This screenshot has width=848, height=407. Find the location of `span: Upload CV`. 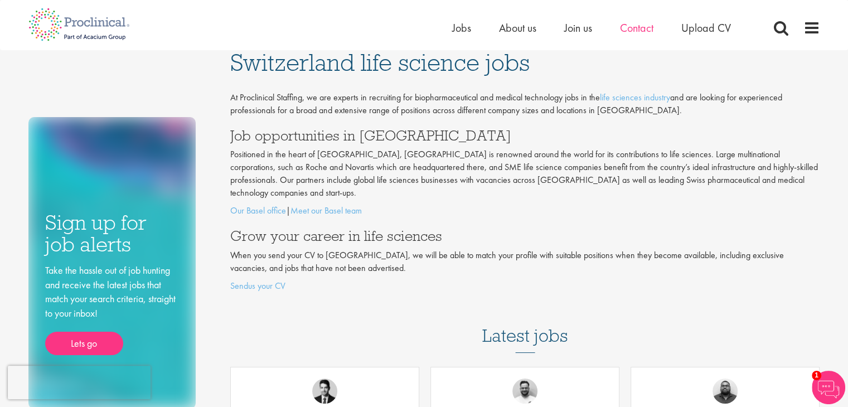

span: Upload CV is located at coordinates (706, 28).